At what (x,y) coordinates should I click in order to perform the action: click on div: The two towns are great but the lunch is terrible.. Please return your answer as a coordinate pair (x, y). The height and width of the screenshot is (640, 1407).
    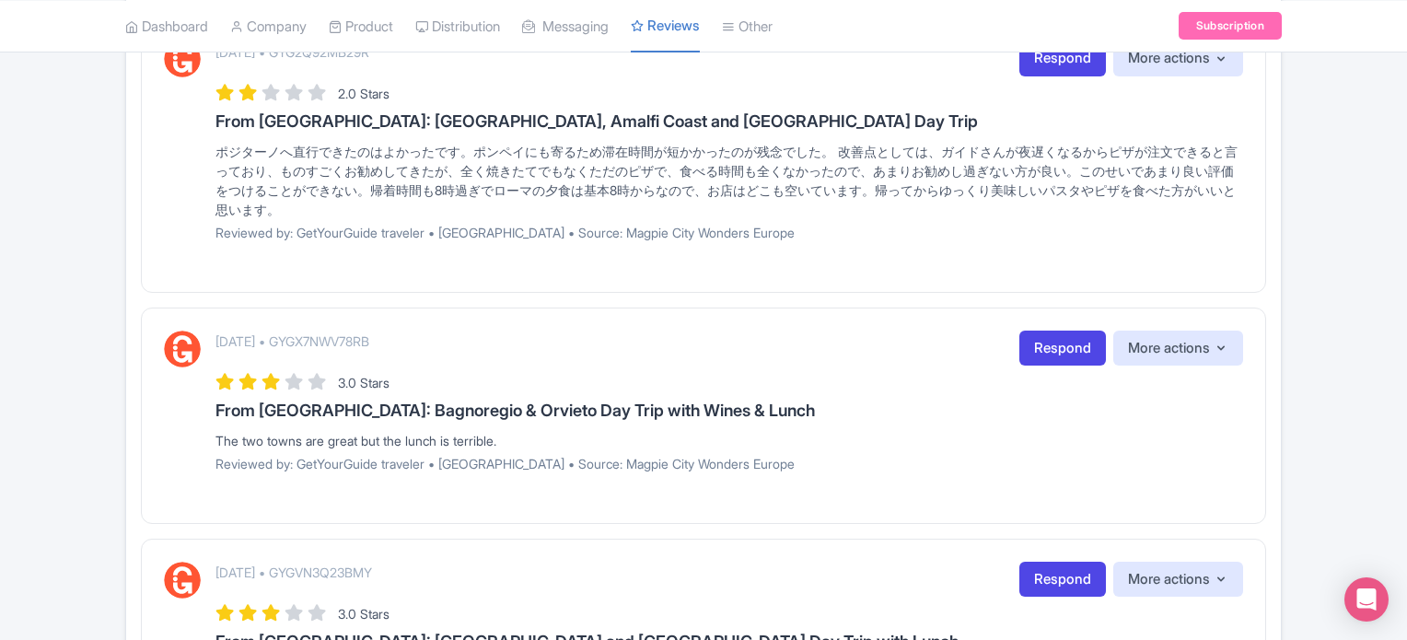
    Looking at the image, I should click on (729, 440).